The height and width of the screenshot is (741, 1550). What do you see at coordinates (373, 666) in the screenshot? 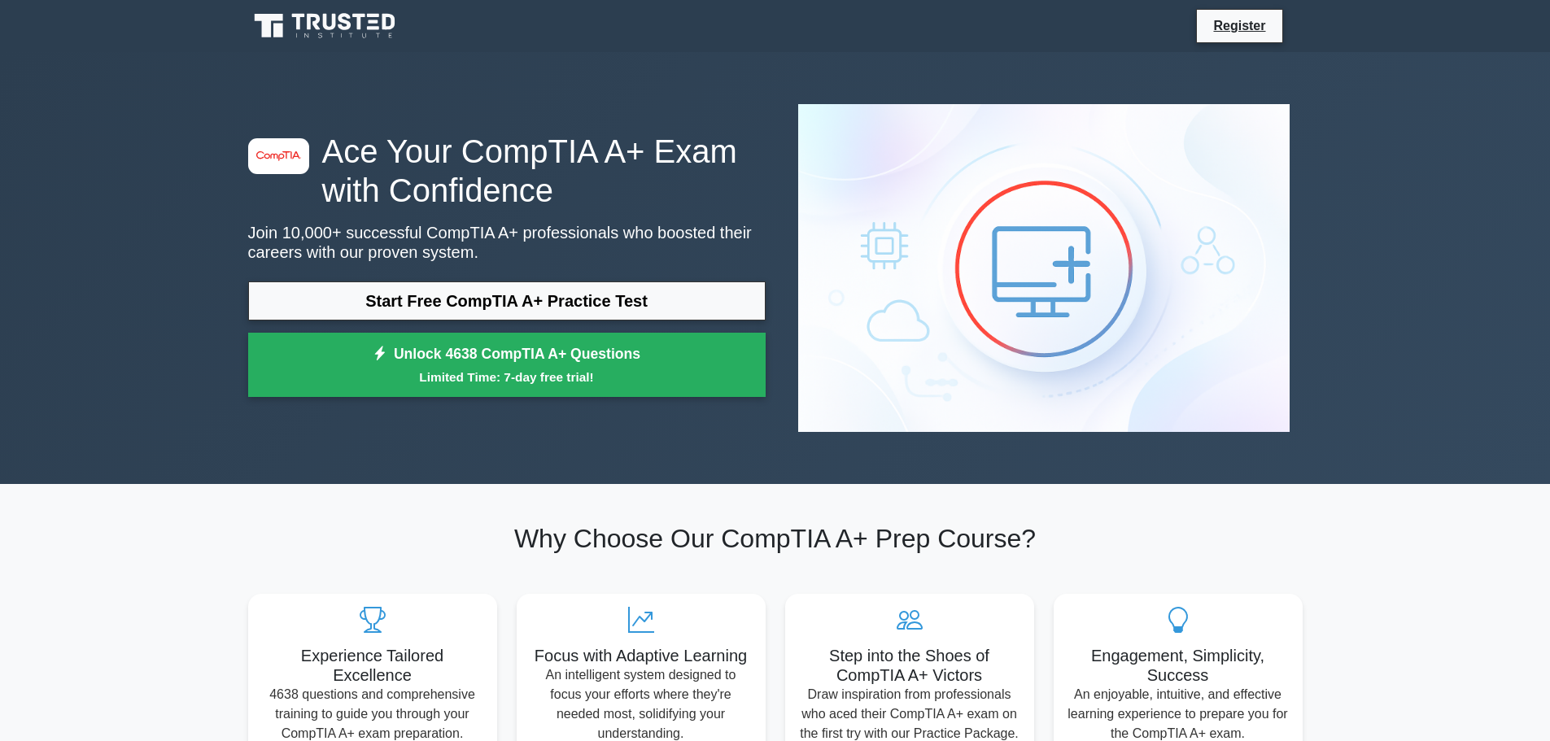
I see `h5: Experience Tailored Excellence` at bounding box center [373, 666].